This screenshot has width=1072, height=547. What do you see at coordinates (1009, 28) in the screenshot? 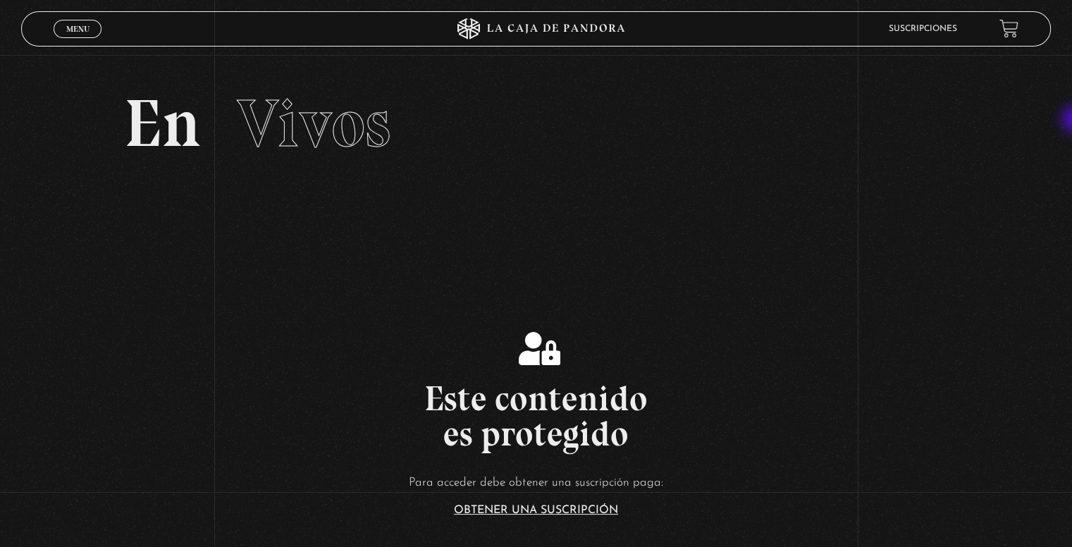
I see `a: View your shopping cart` at bounding box center [1009, 28].